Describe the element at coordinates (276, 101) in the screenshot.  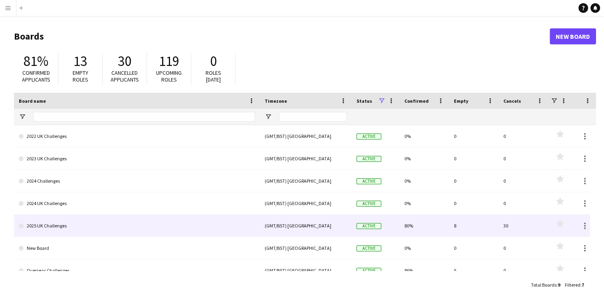
I see `span: Timezone` at that location.